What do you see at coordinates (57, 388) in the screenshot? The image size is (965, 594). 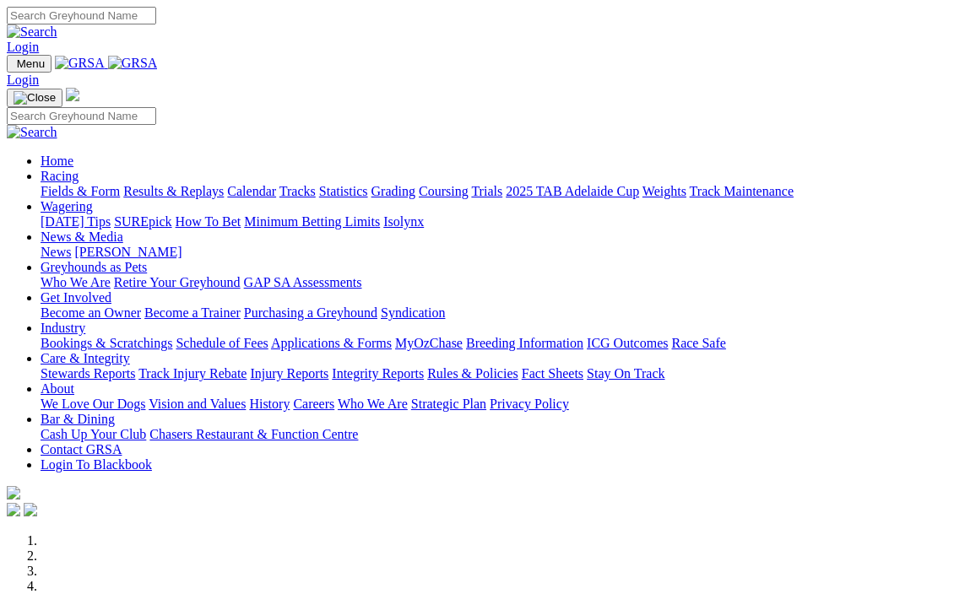 I see `a: About` at bounding box center [57, 388].